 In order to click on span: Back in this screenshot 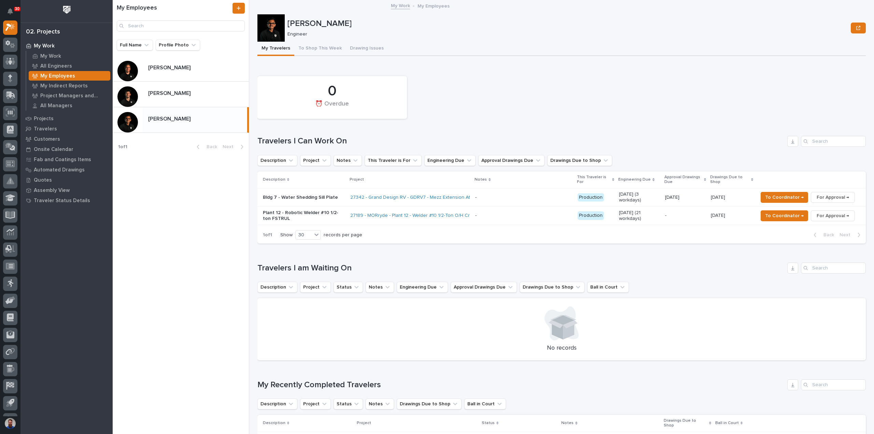, I will do `click(210, 147)`.